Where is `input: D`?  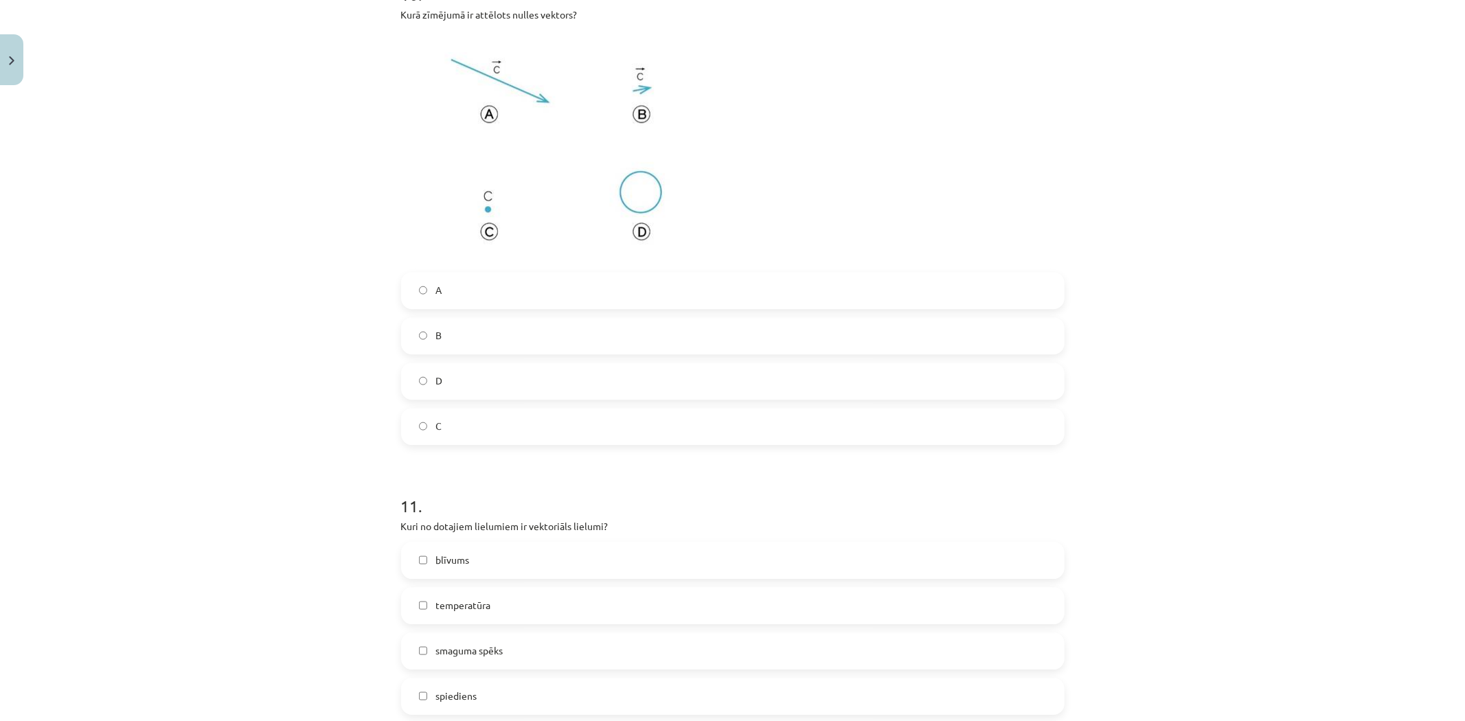 input: D is located at coordinates (423, 380).